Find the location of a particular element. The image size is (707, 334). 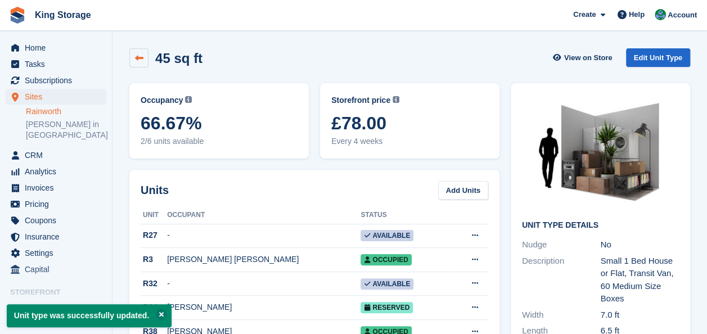

a: King Storage is located at coordinates (63, 15).